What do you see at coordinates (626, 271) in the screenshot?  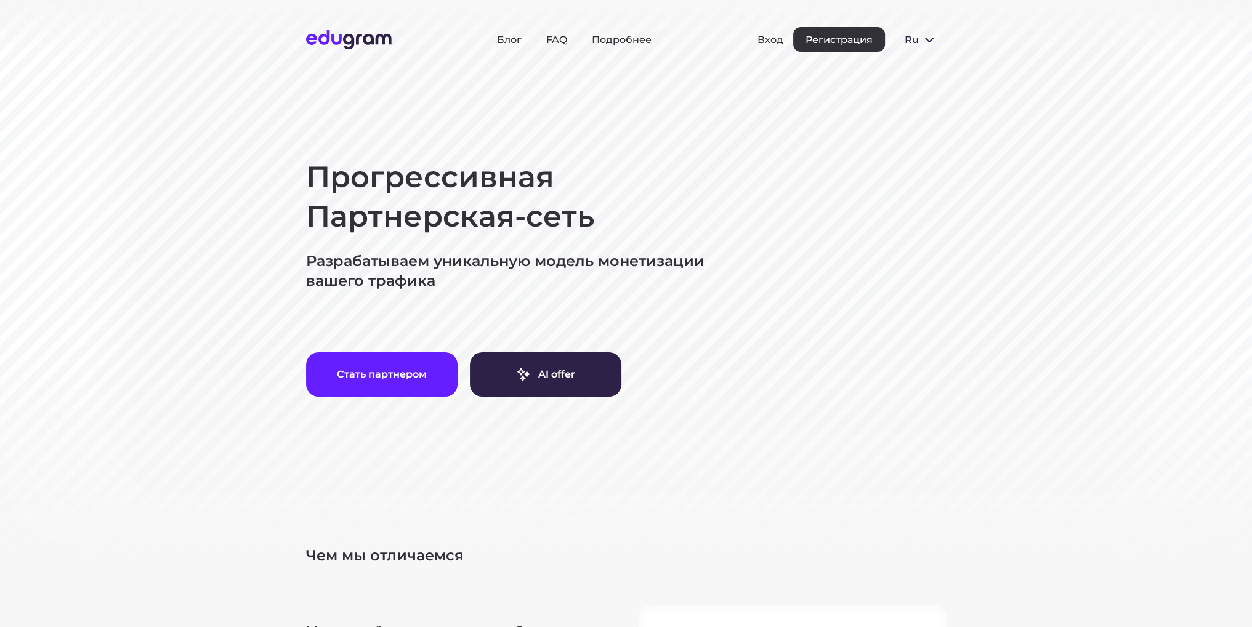 I see `p: Разрабатываем уникальную модель монетизации вашего трафика` at bounding box center [626, 271].